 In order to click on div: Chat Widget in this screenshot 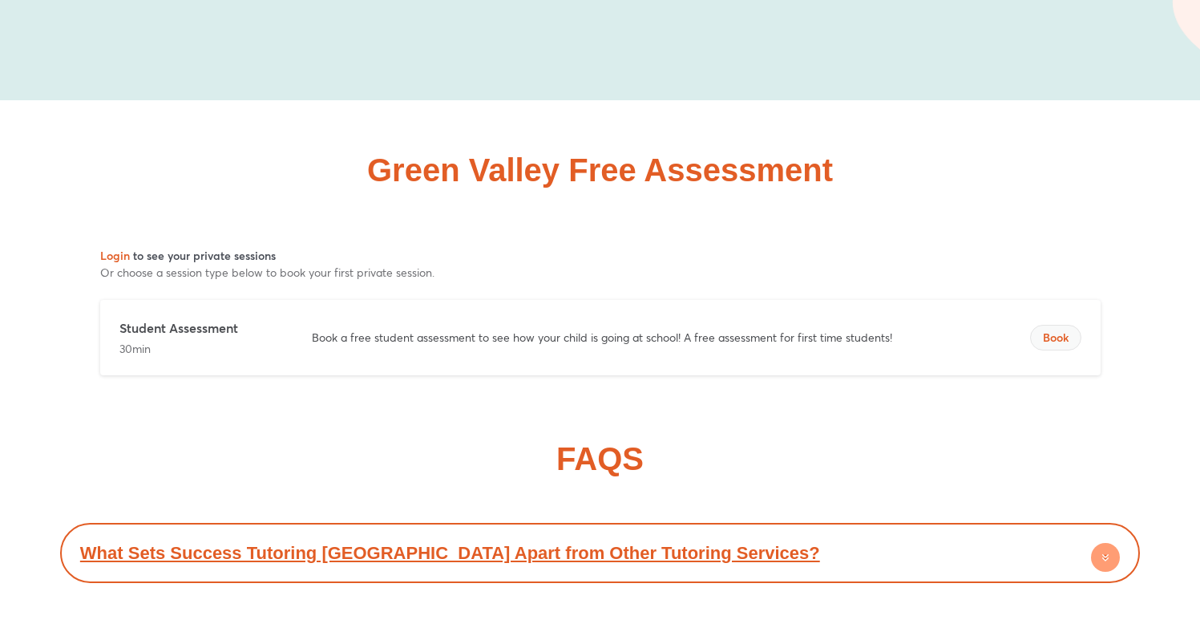, I will do `click(1062, 537)`.